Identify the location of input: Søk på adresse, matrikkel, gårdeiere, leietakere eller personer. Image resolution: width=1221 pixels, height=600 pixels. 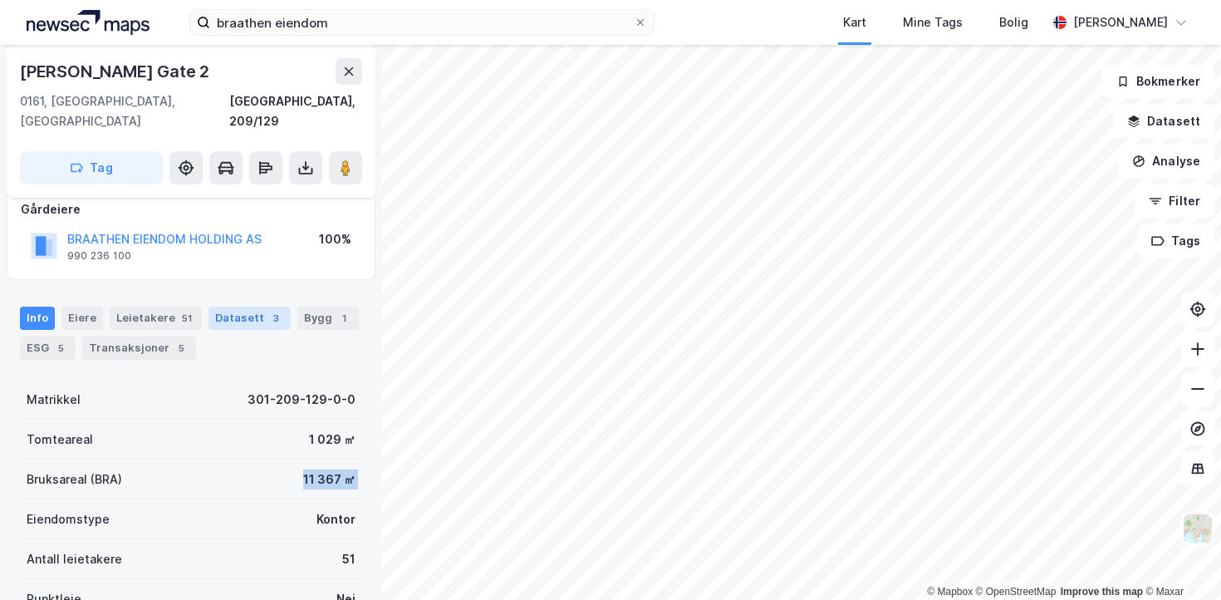
(422, 22).